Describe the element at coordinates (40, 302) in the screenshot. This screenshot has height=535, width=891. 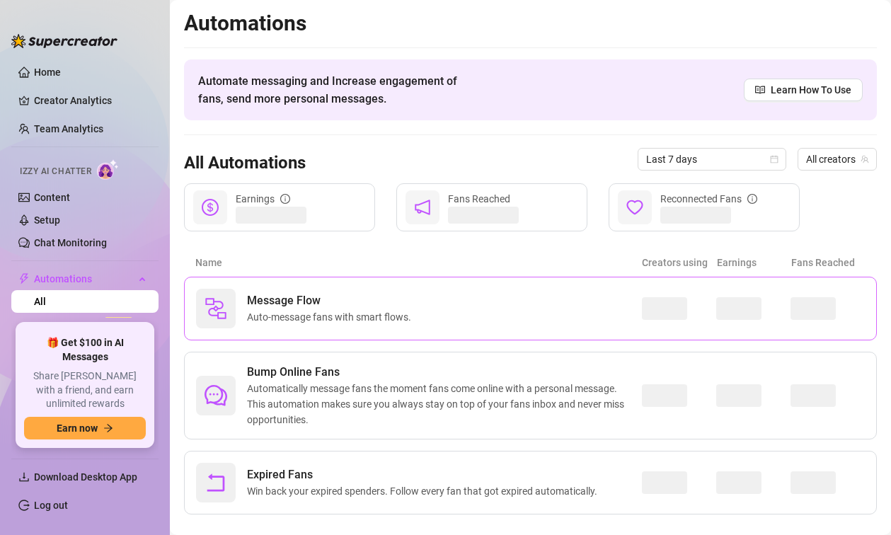
I see `a: All` at that location.